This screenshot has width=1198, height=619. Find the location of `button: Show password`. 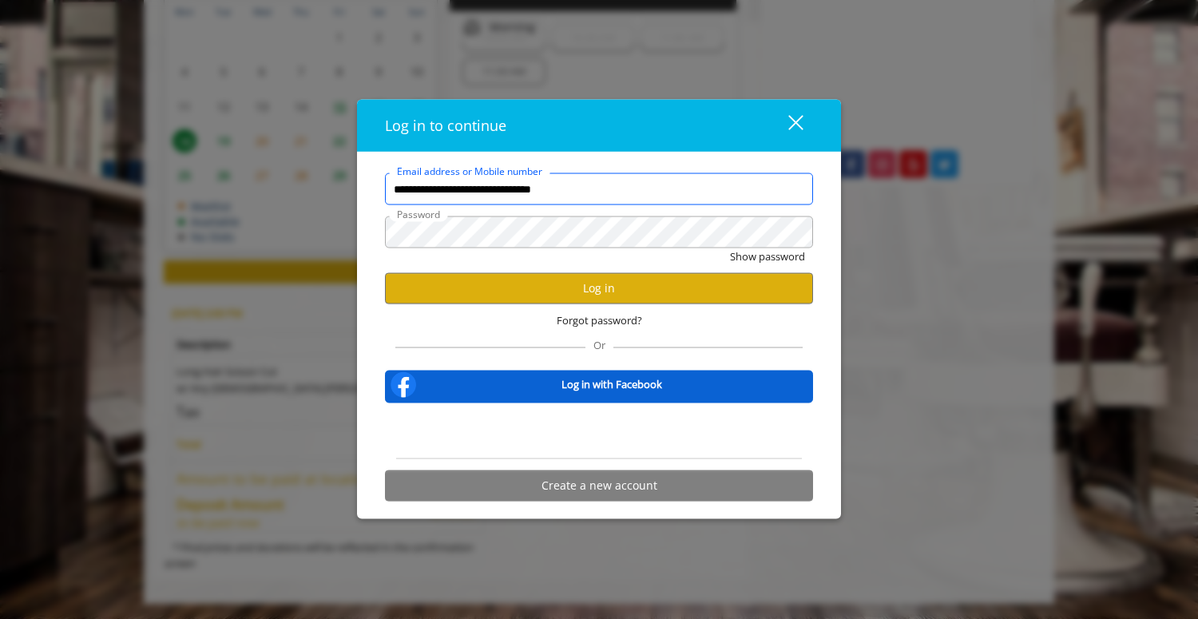

button: Show password is located at coordinates (768, 256).